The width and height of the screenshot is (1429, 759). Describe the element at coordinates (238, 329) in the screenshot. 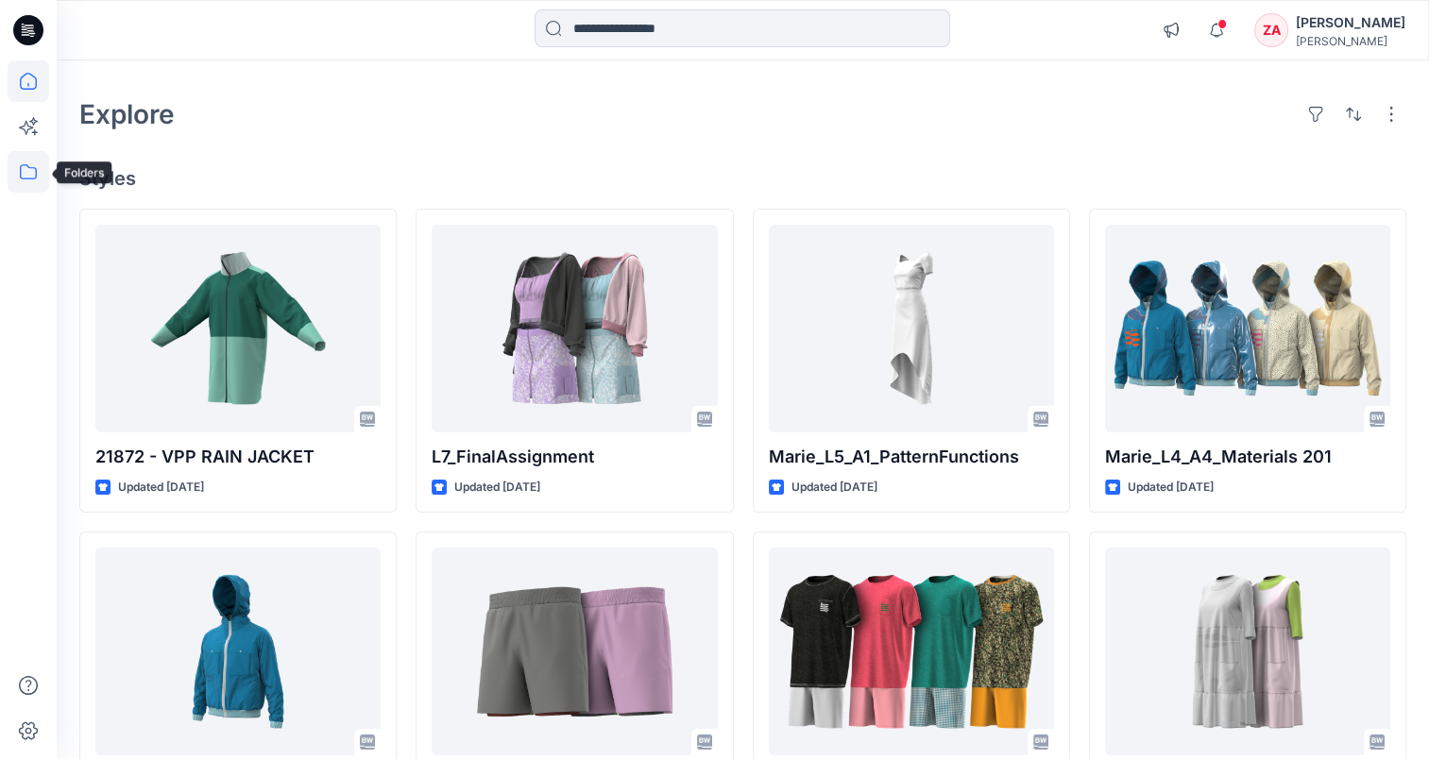

I see `a: 21872 - VPP RAIN JACKET` at that location.